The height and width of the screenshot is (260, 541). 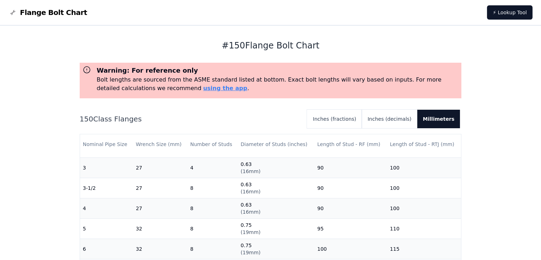 I want to click on h1: # 150 Flange Bolt Chart, so click(x=271, y=46).